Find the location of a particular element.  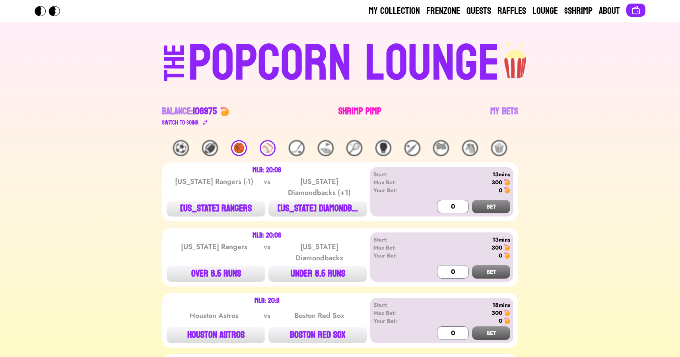

button: BOSTON RED SOX is located at coordinates (318, 335).